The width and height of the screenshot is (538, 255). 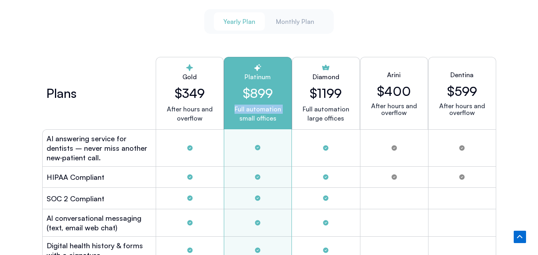 I want to click on h2: $899, so click(x=258, y=93).